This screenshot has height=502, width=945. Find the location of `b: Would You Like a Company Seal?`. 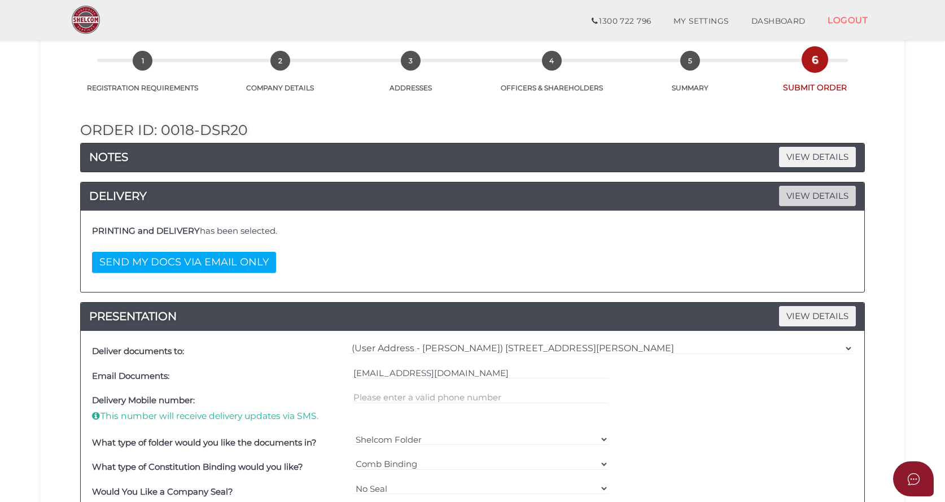

b: Would You Like a Company Seal? is located at coordinates (163, 491).